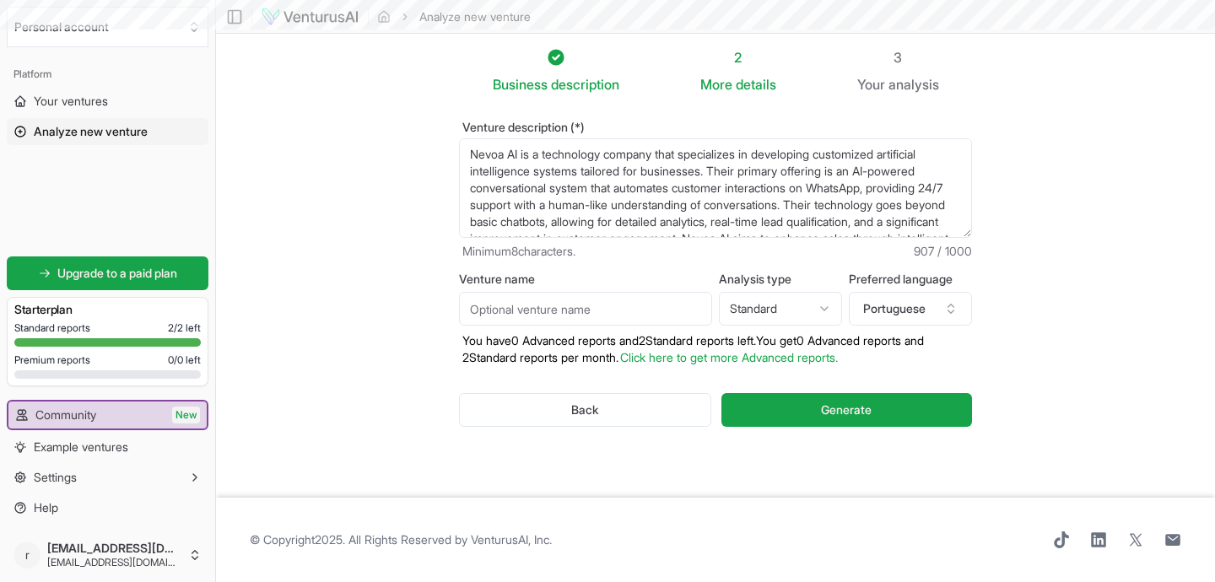  I want to click on span: New, so click(186, 415).